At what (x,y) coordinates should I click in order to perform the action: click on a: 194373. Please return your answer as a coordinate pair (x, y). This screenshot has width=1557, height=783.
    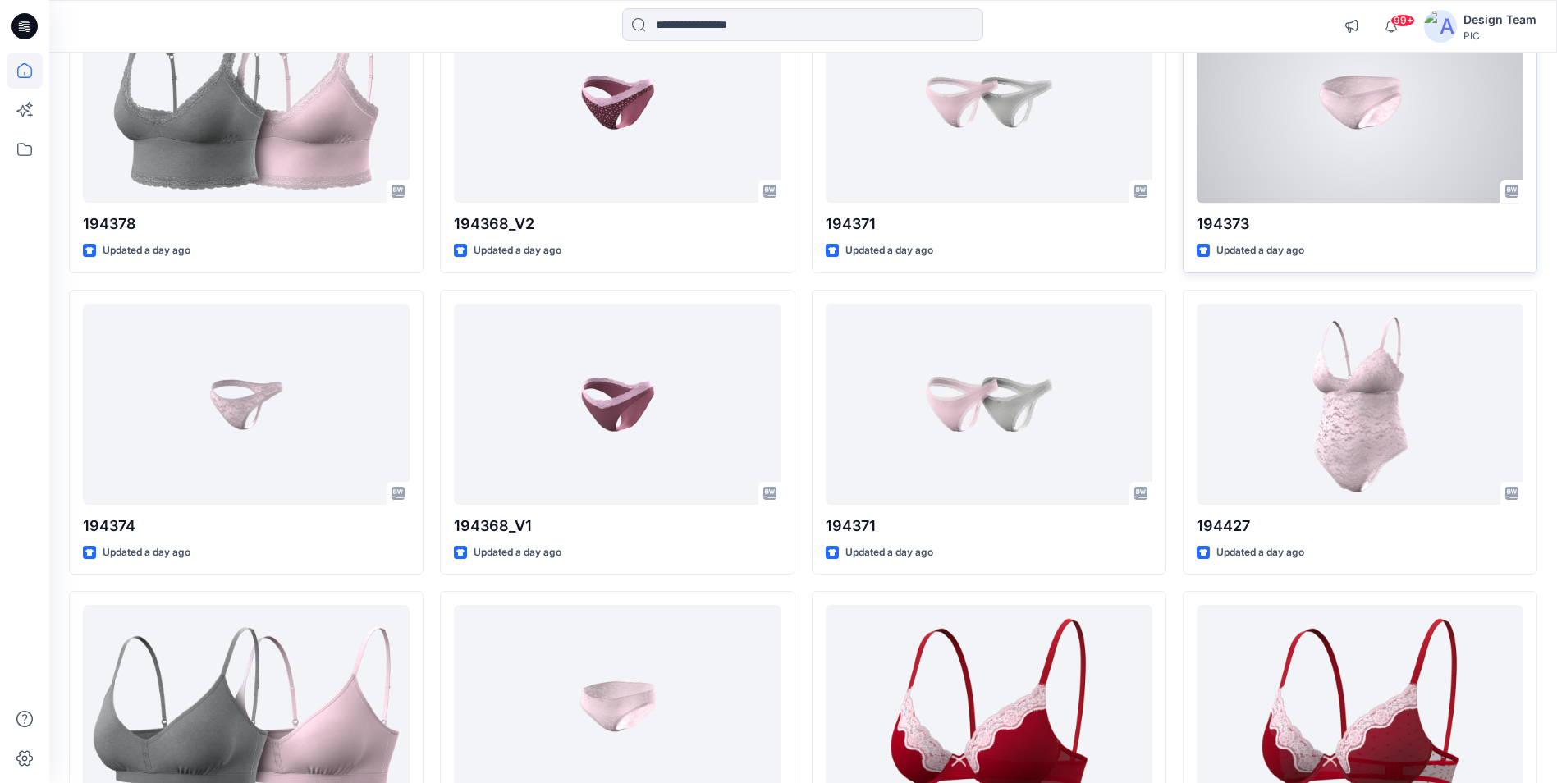
    Looking at the image, I should click on (1360, 102).